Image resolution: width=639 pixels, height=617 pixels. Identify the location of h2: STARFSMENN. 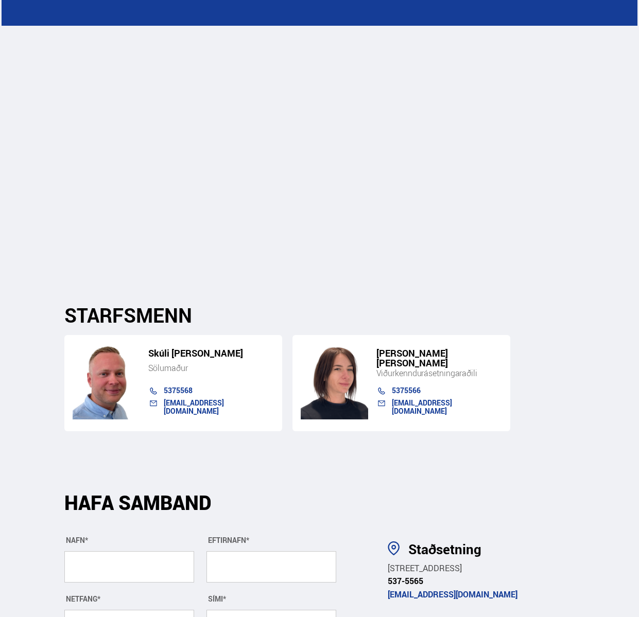
(319, 315).